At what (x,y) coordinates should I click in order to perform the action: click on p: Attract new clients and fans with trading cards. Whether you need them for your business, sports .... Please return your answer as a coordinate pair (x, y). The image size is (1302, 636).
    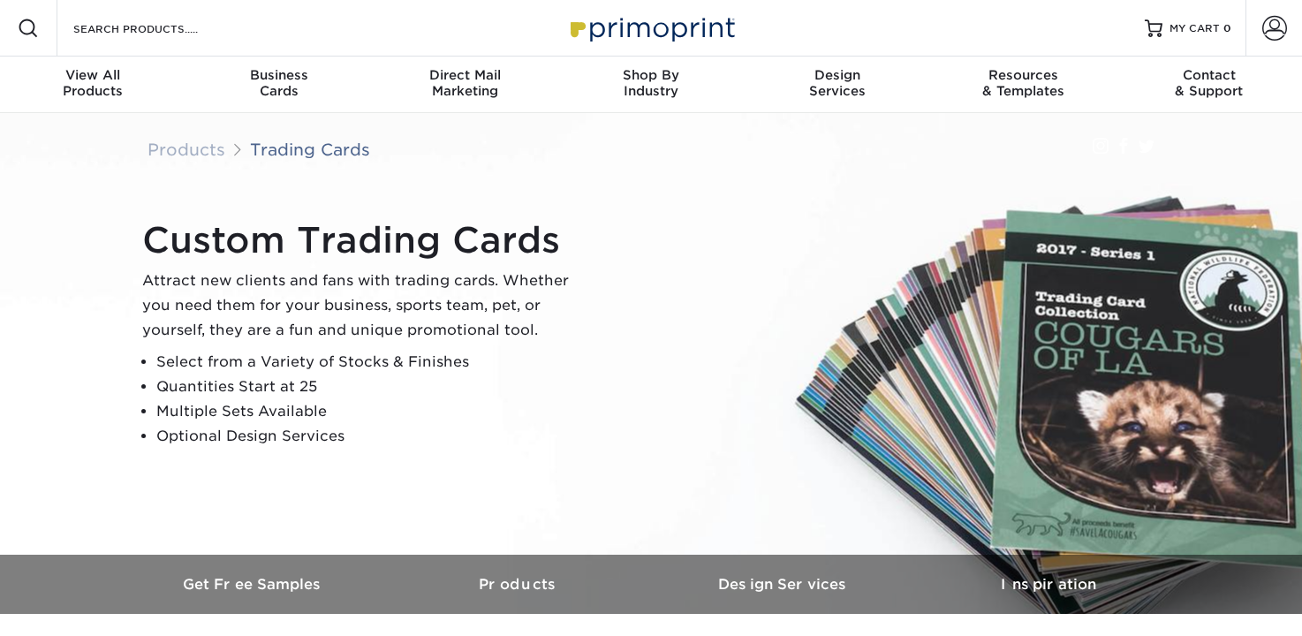
    Looking at the image, I should click on (363, 306).